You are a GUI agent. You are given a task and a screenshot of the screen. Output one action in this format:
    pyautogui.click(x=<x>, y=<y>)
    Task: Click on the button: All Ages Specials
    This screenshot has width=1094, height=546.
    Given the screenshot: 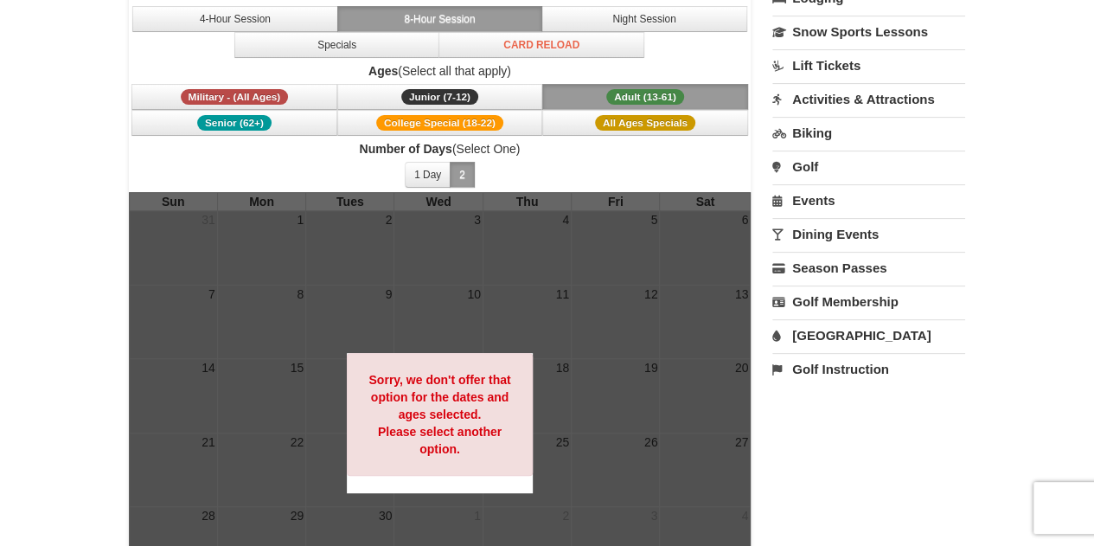 What is the action you would take?
    pyautogui.click(x=645, y=123)
    